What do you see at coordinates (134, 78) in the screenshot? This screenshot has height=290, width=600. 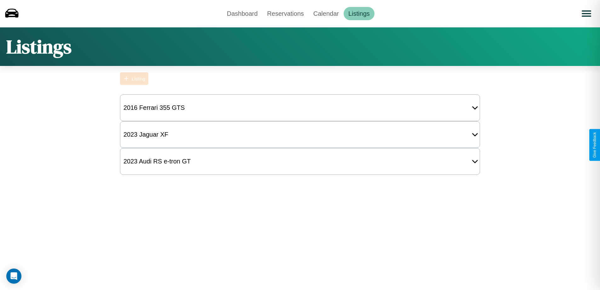 I see `button: Listing` at bounding box center [134, 78].